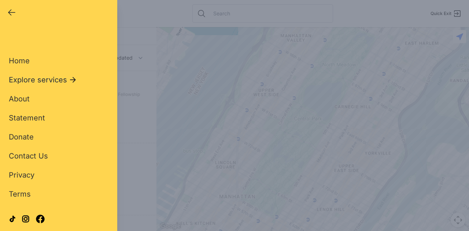 The height and width of the screenshot is (231, 469). Describe the element at coordinates (38, 80) in the screenshot. I see `span: Explore services` at that location.